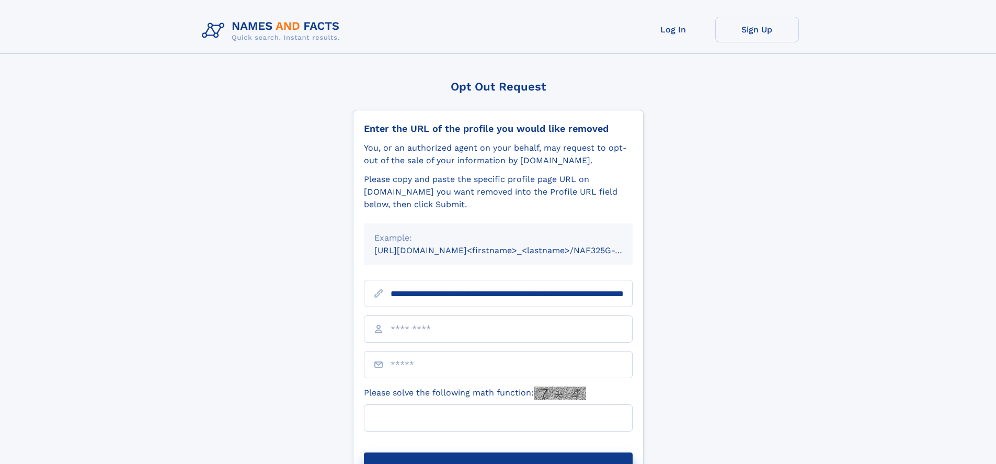 Image resolution: width=996 pixels, height=464 pixels. I want to click on div: Enter the URL of the profile you would like removed, so click(498, 129).